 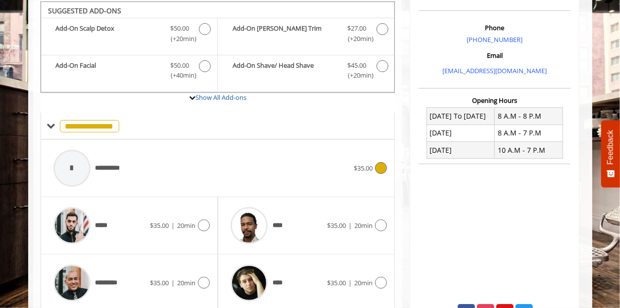 I want to click on div: Buzz Cut/Senior Cut Add-onS, so click(x=218, y=48).